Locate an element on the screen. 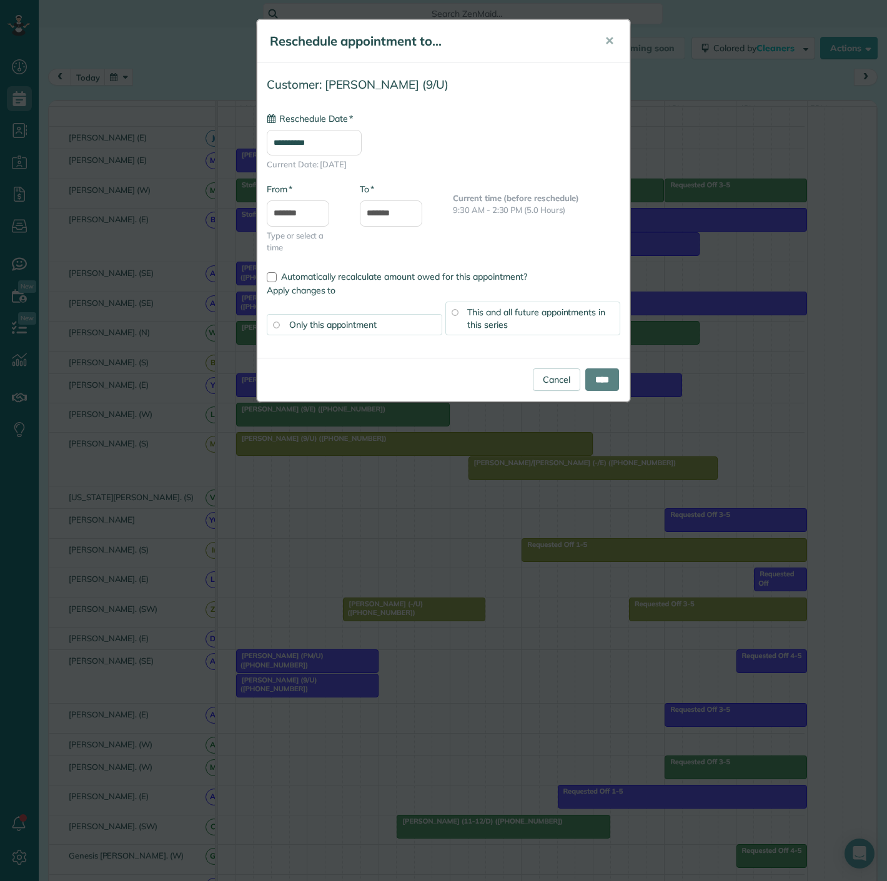 The width and height of the screenshot is (887, 881). label: Reschedule Date is located at coordinates (310, 119).